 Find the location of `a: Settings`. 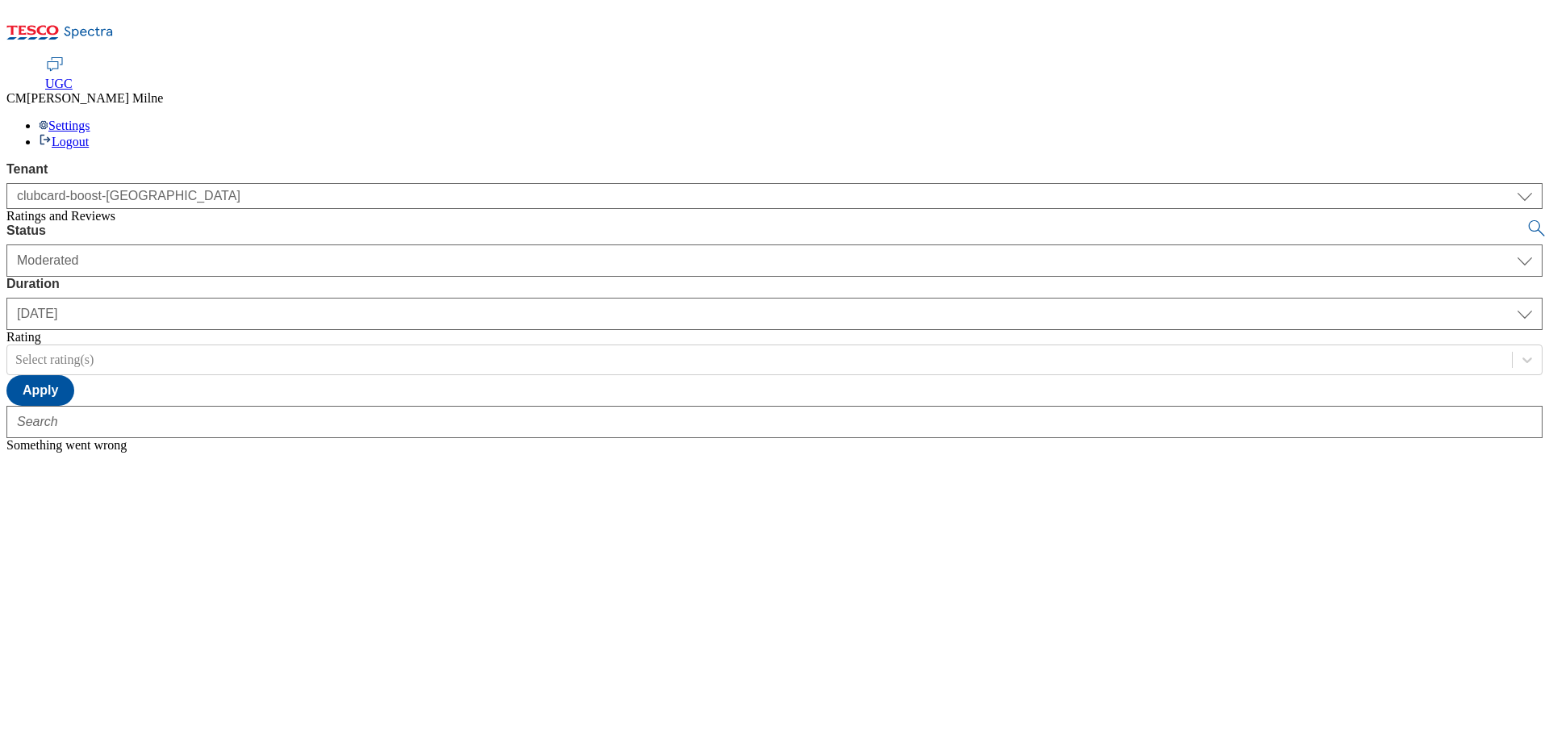

a: Settings is located at coordinates (65, 125).